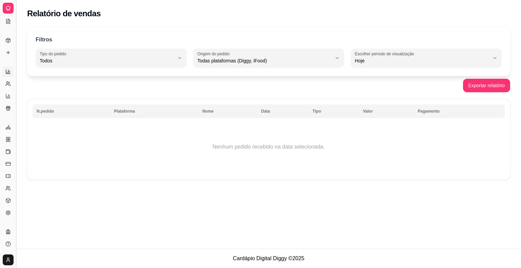 This screenshot has height=268, width=521. What do you see at coordinates (422, 61) in the screenshot?
I see `span: Hoje` at bounding box center [422, 61].